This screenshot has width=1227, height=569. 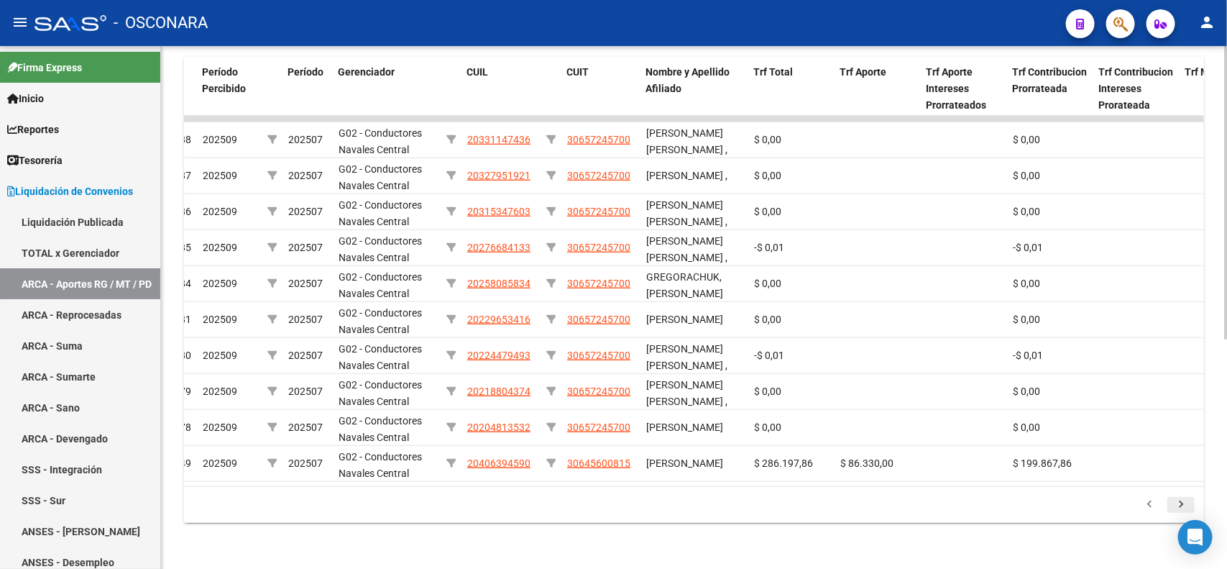 What do you see at coordinates (867, 463) in the screenshot?
I see `span: $ 86.330,00` at bounding box center [867, 463].